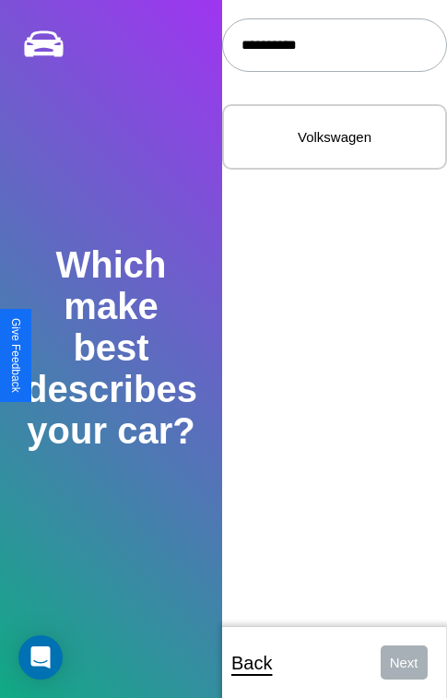 The height and width of the screenshot is (698, 447). Describe the element at coordinates (16, 355) in the screenshot. I see `div: Give Feedback` at that location.